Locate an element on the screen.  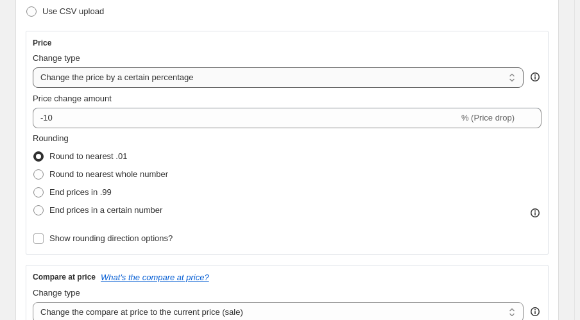
span: Round to nearest .01 is located at coordinates (88, 156).